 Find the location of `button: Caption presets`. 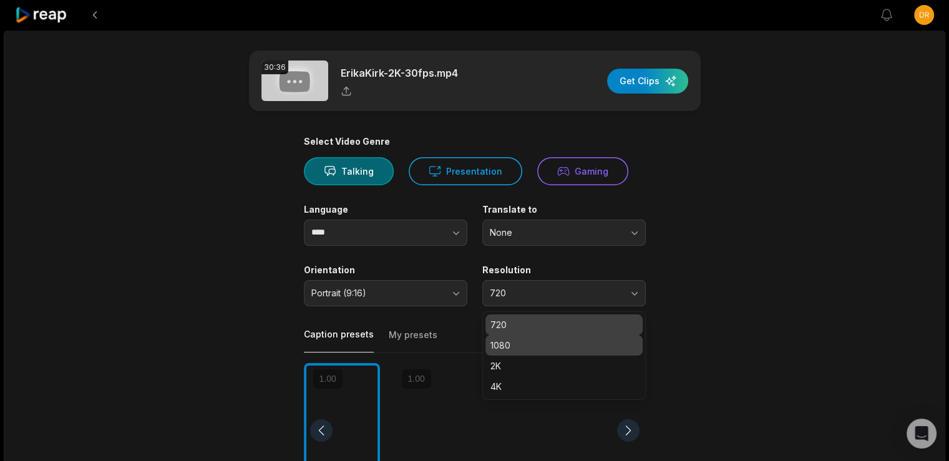

button: Caption presets is located at coordinates (339, 340).